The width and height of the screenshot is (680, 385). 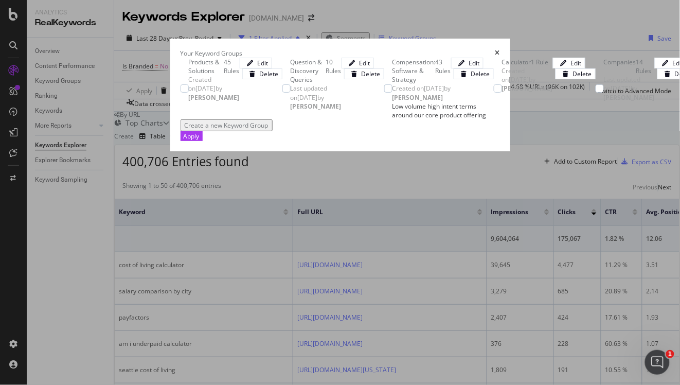 What do you see at coordinates (308, 70) in the screenshot?
I see `div: Question & Discovery Queries` at bounding box center [308, 70].